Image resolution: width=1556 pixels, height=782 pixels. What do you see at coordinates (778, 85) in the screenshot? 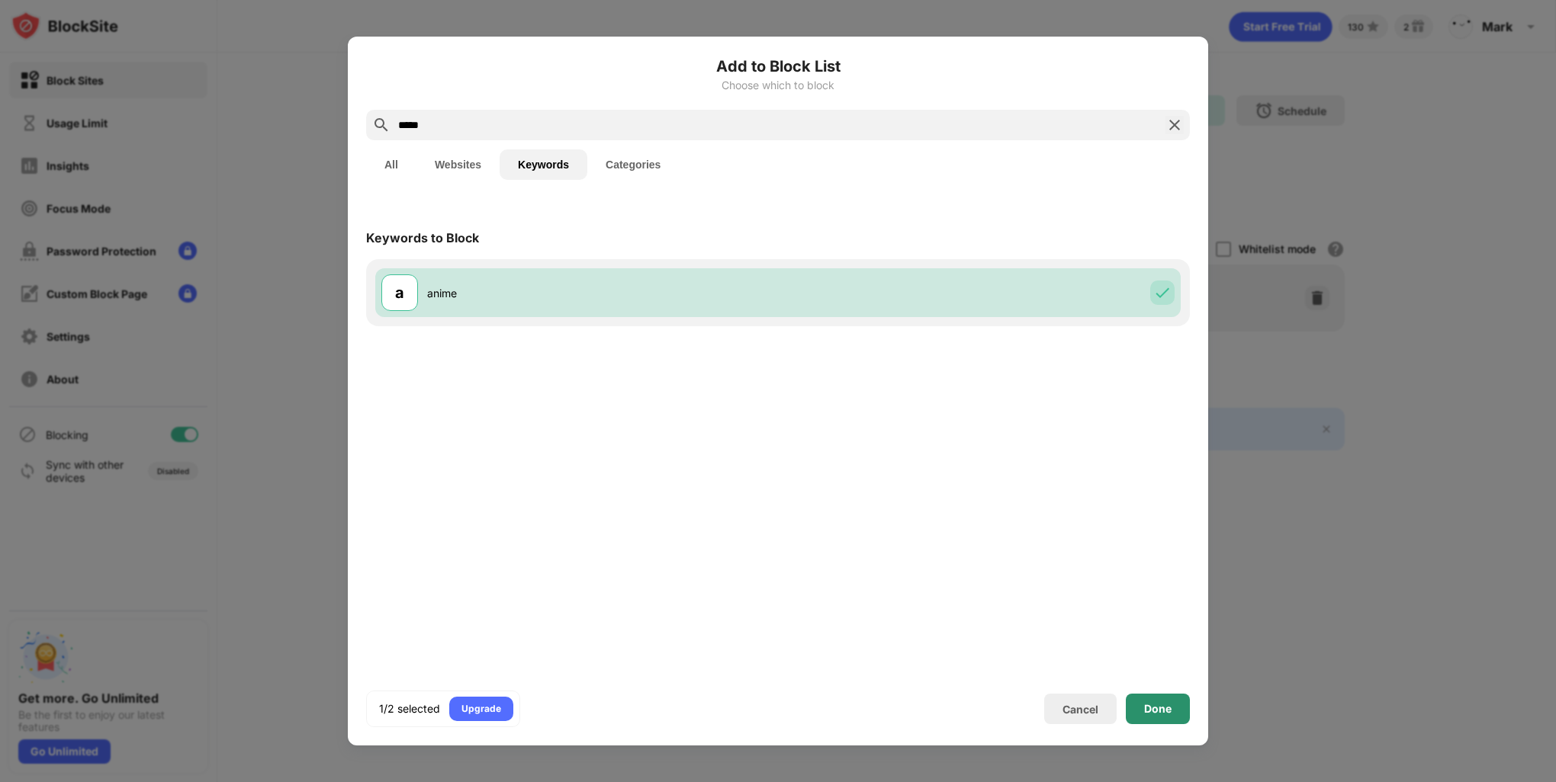
I see `div: Choose which to block` at bounding box center [778, 85].